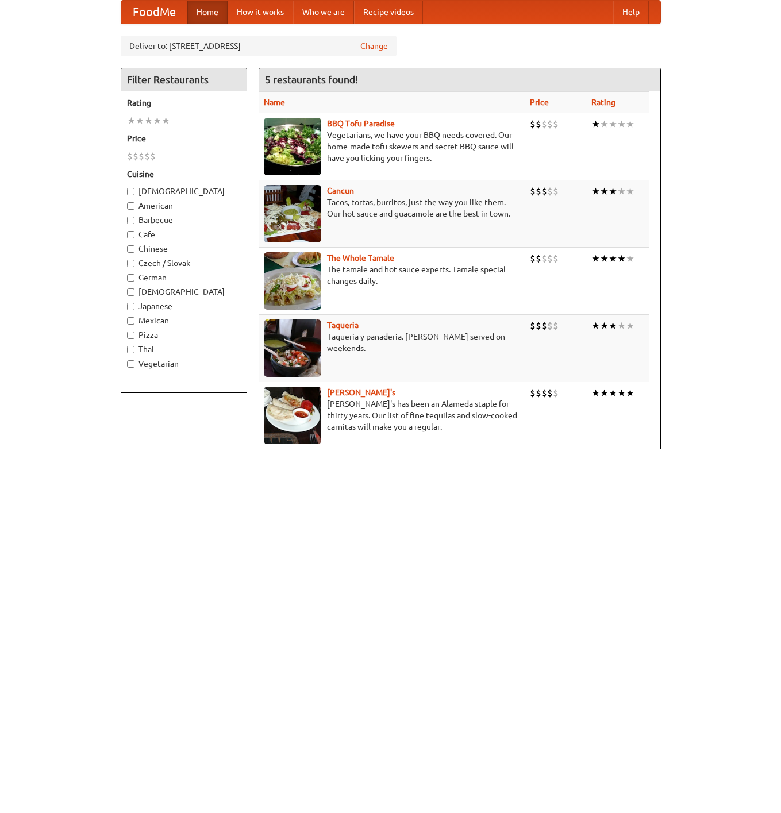  Describe the element at coordinates (361, 124) in the screenshot. I see `a: BBQ Tofu Paradise` at that location.